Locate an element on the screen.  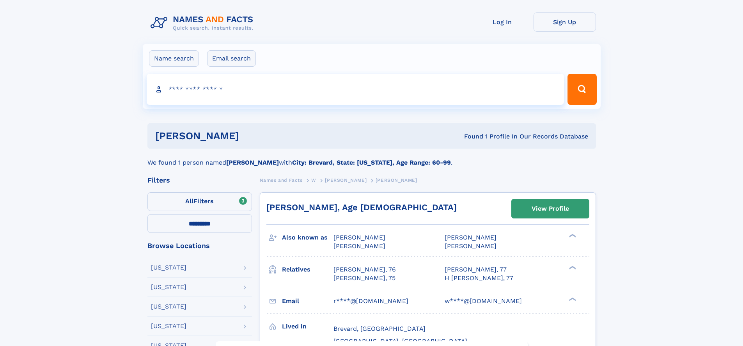
a: Names and Facts is located at coordinates (281, 180).